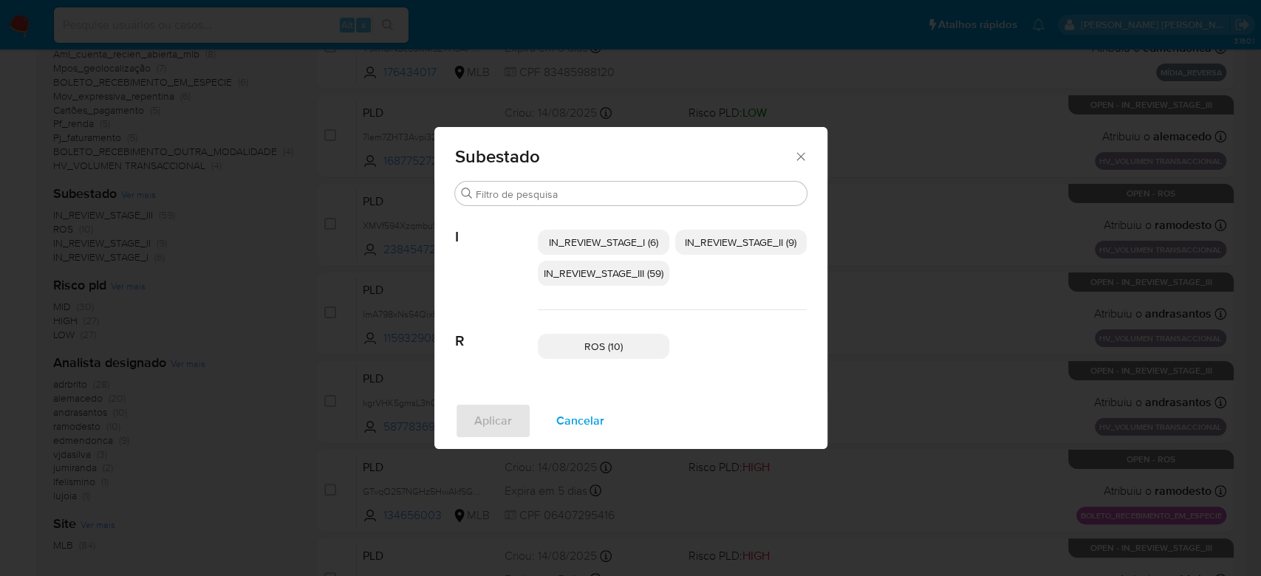  Describe the element at coordinates (603, 346) in the screenshot. I see `span: ROS (10)` at that location.